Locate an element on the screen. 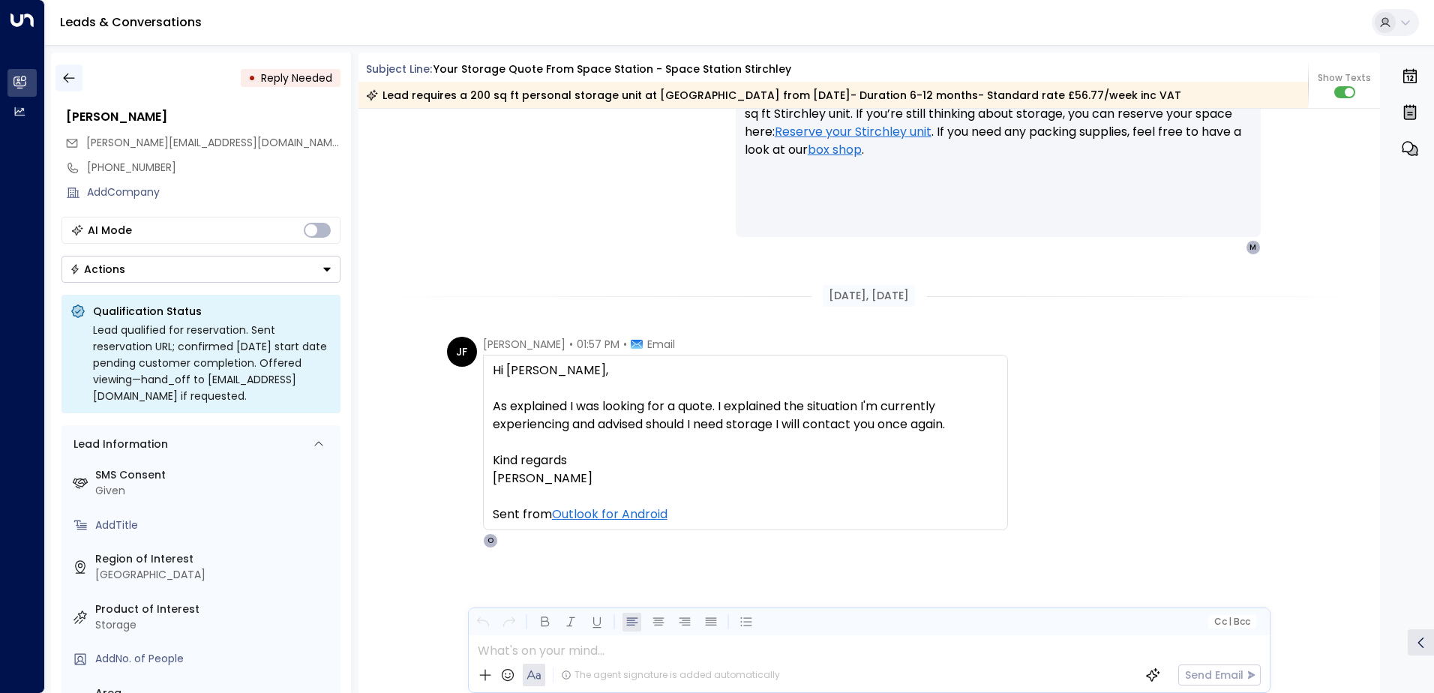  label: Product of Interest is located at coordinates (214, 609).